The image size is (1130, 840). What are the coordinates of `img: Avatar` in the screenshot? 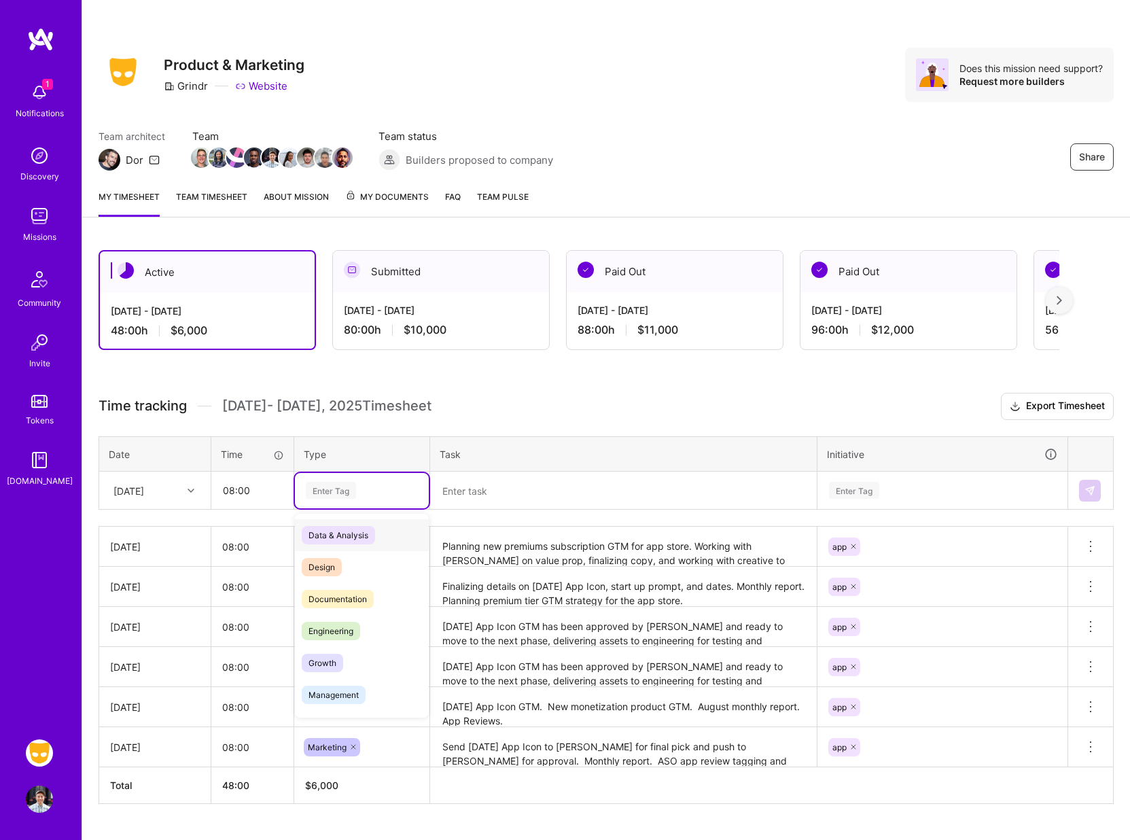 It's located at (932, 75).